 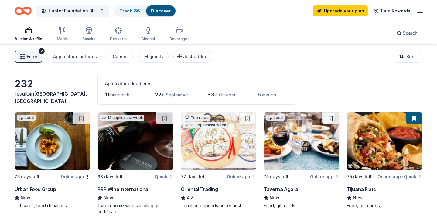 I want to click on button: Application methods, so click(x=74, y=56).